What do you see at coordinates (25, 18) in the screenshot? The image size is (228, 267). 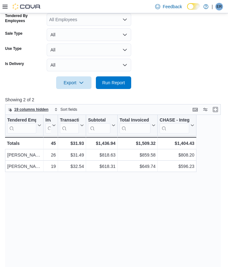 I see `label: Tendered By Employees` at bounding box center [25, 18].